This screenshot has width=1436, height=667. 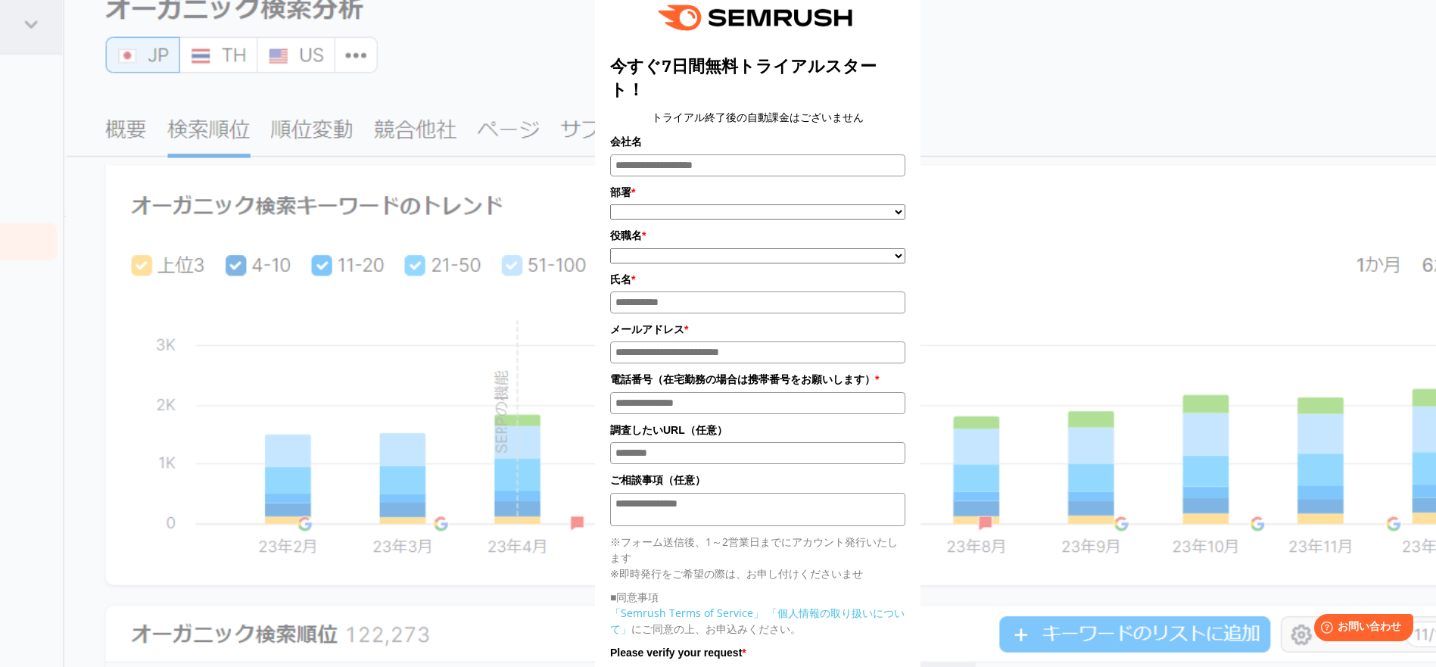 I want to click on a: 「個人情報の取り扱いについて」, so click(x=757, y=621).